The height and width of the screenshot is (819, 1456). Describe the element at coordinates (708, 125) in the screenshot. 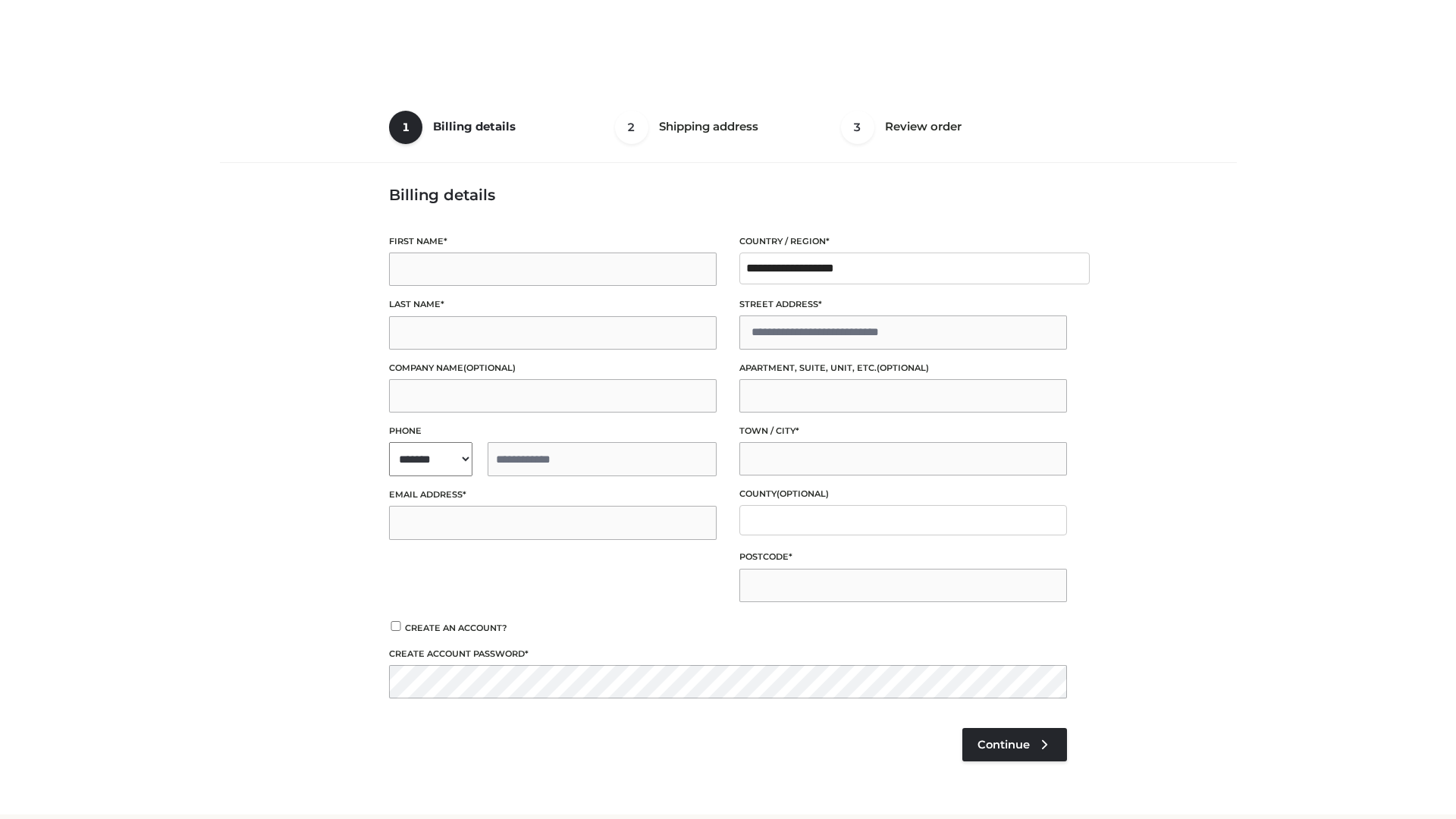

I see `span: Shipping address` at that location.